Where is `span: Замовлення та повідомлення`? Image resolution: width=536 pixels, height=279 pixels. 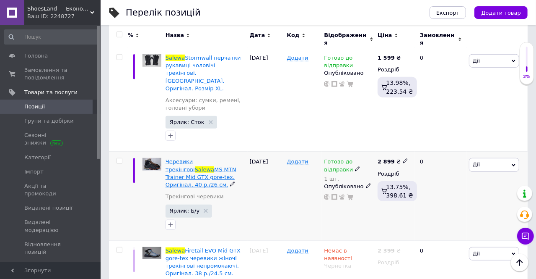
span: Замовлення та повідомлення is located at coordinates (51, 74).